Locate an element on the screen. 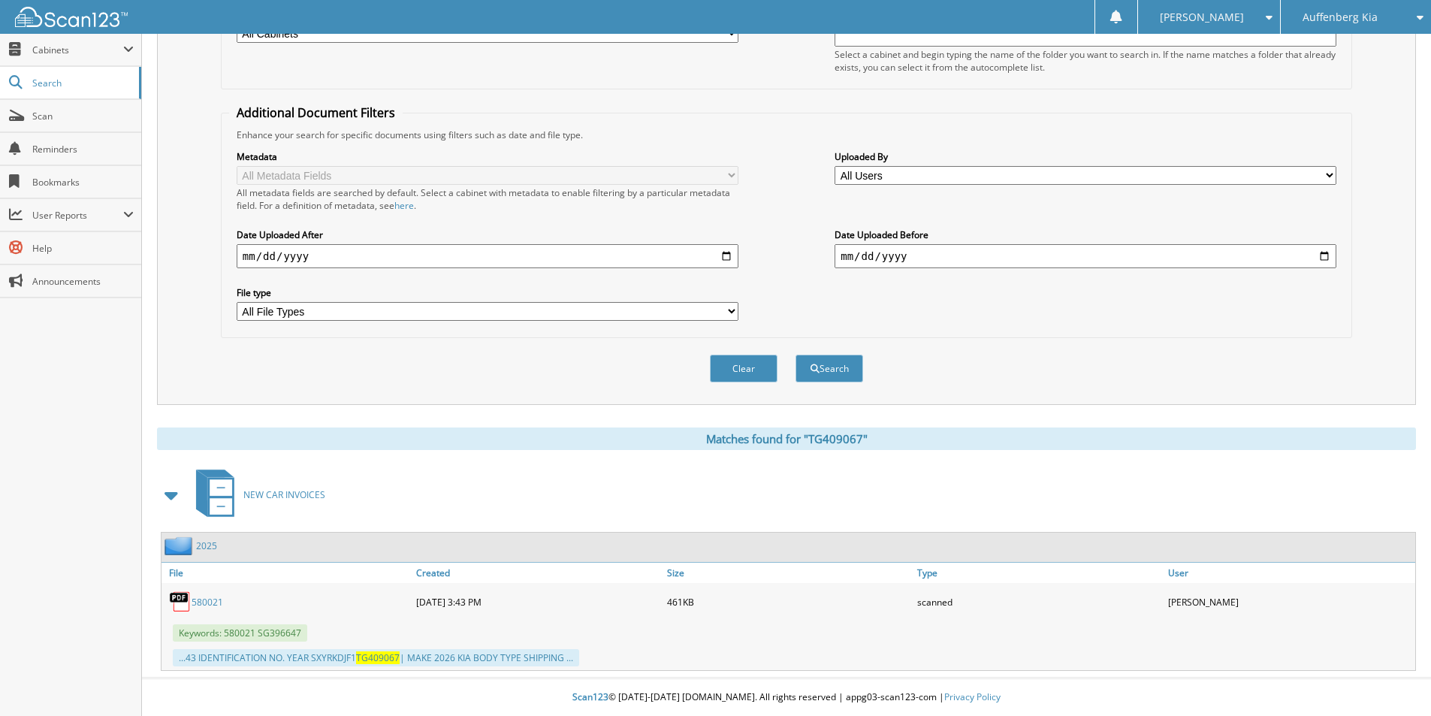  div: Chat Widget is located at coordinates (1394, 680).